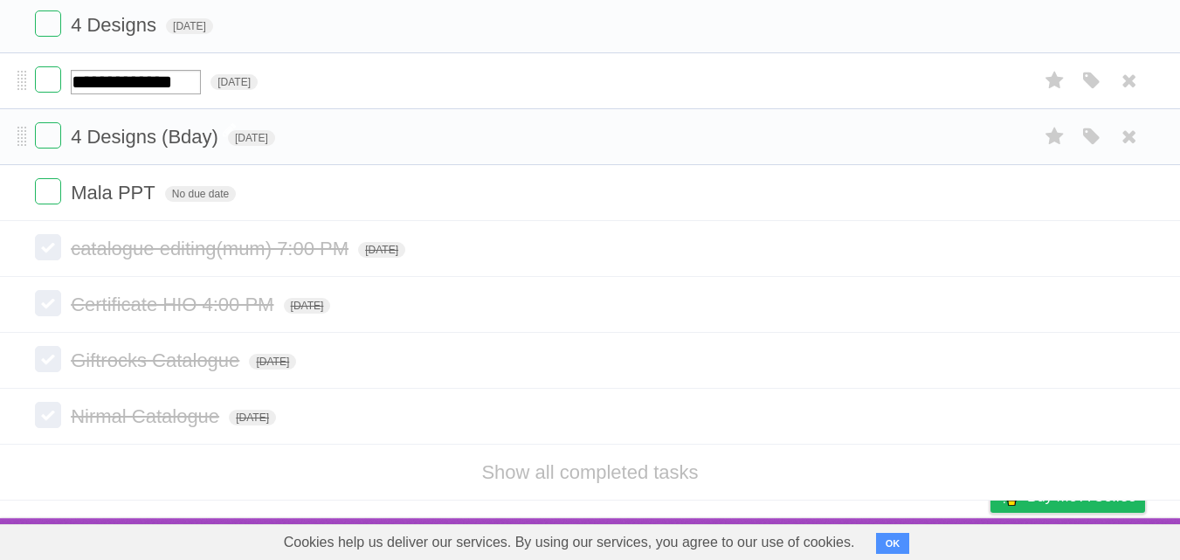 The height and width of the screenshot is (560, 1180). I want to click on span: Cookies help us deliver our services. By using our services, you agree to our use of cookies., so click(569, 542).